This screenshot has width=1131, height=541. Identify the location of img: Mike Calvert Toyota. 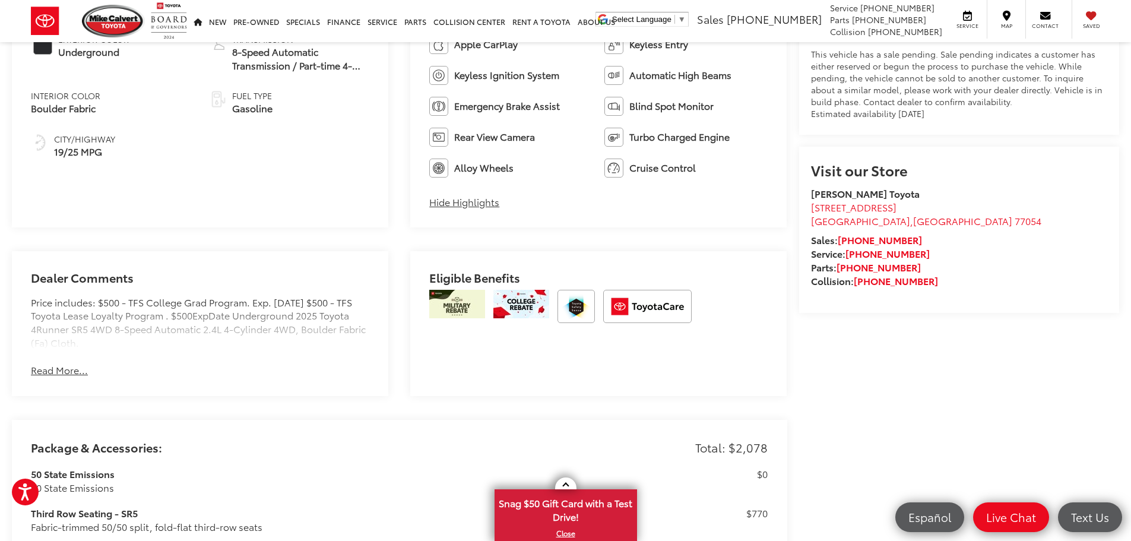
(113, 21).